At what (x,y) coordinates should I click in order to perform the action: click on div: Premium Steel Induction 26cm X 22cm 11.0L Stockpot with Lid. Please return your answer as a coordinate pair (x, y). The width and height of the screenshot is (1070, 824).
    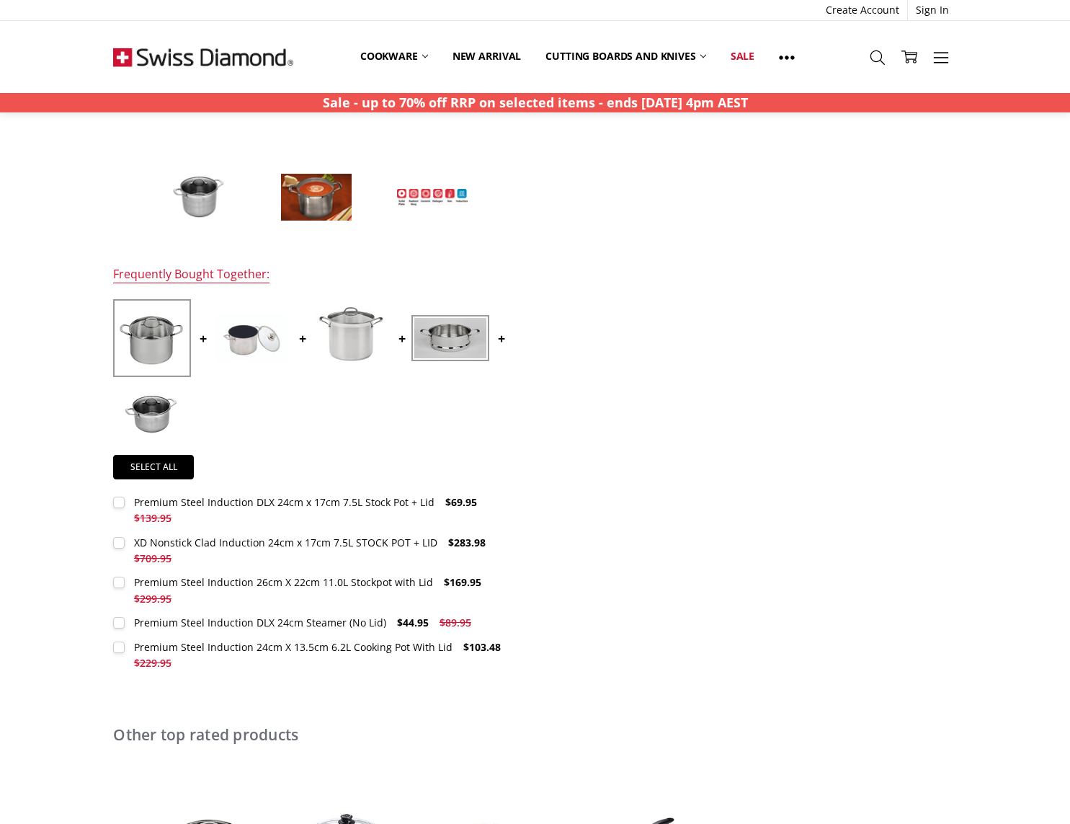
    Looking at the image, I should click on (283, 582).